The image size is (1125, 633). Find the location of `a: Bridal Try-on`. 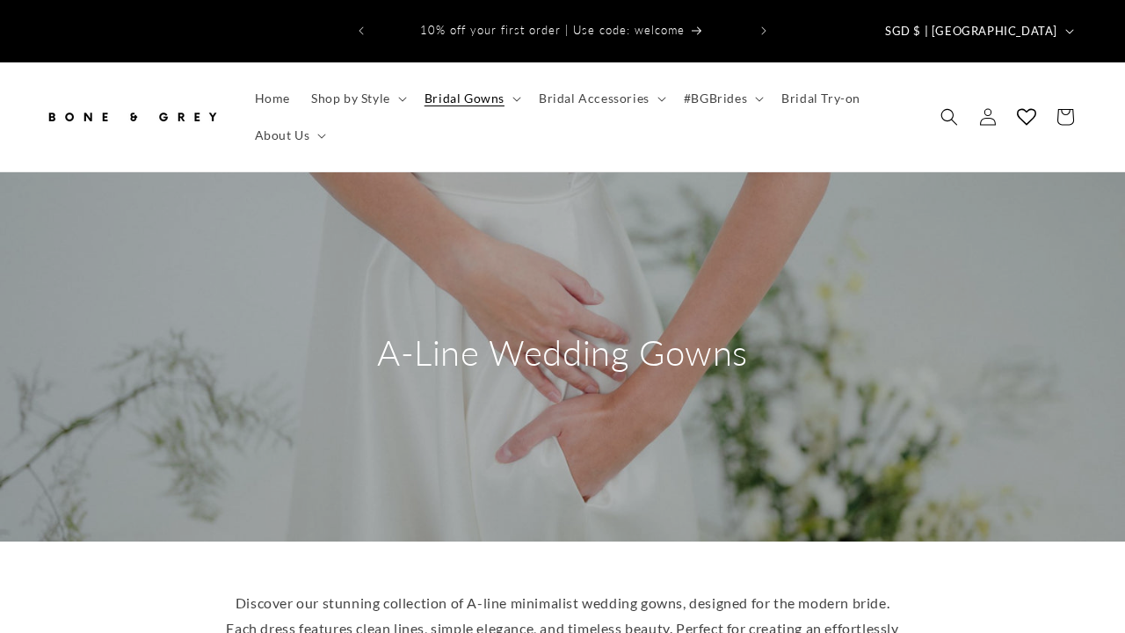

a: Bridal Try-on is located at coordinates (821, 98).